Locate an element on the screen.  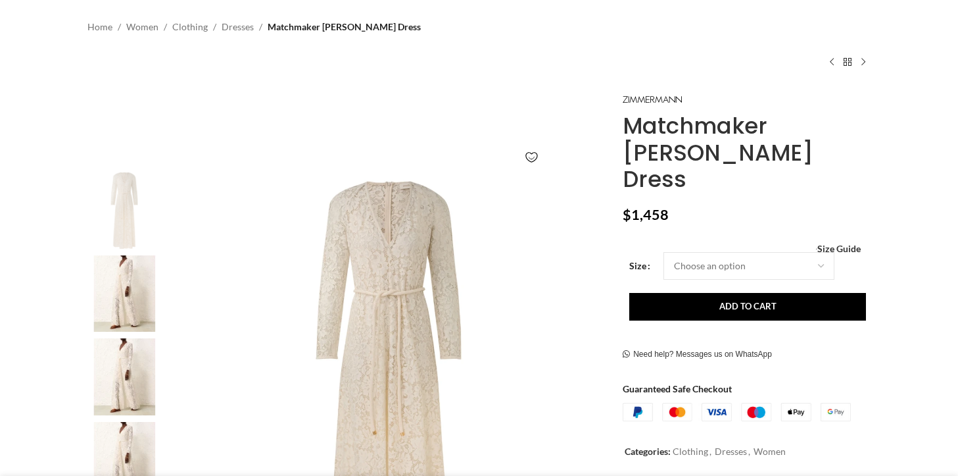
img: guaranteed-safe-checkout-bordered.j is located at coordinates (737, 412).